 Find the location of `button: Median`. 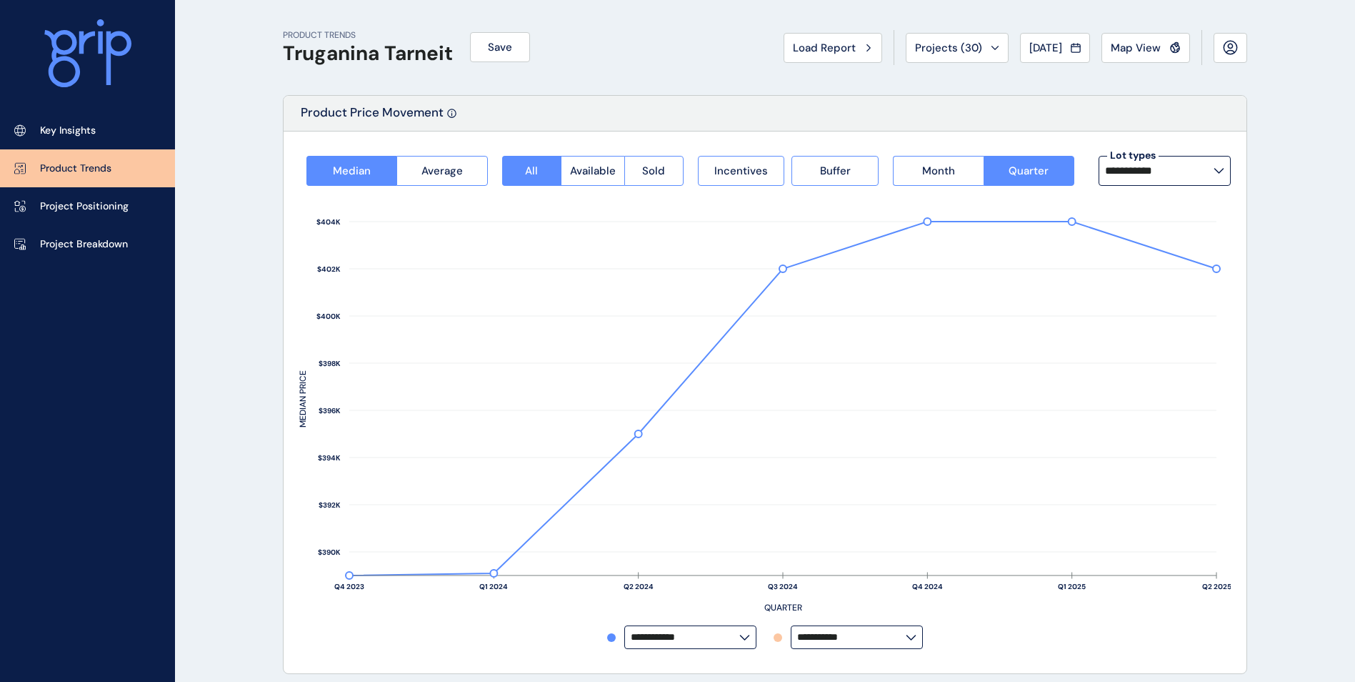

button: Median is located at coordinates (351, 171).